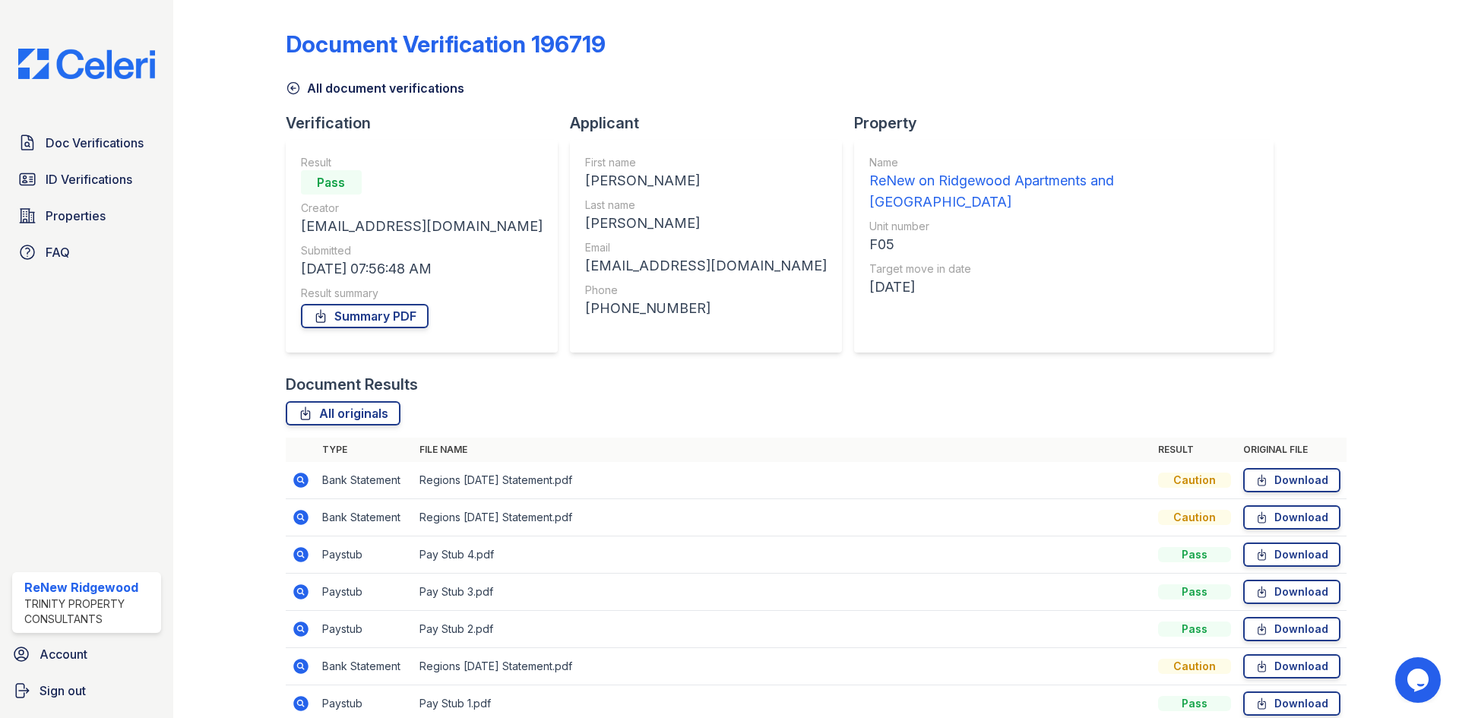 Image resolution: width=1459 pixels, height=718 pixels. I want to click on div: Target move in date, so click(1064, 269).